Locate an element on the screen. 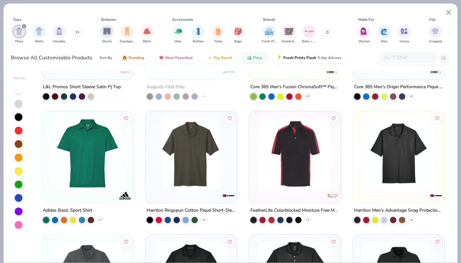 Image resolution: width=461 pixels, height=263 pixels. div: filter for Hoodies is located at coordinates (59, 34).